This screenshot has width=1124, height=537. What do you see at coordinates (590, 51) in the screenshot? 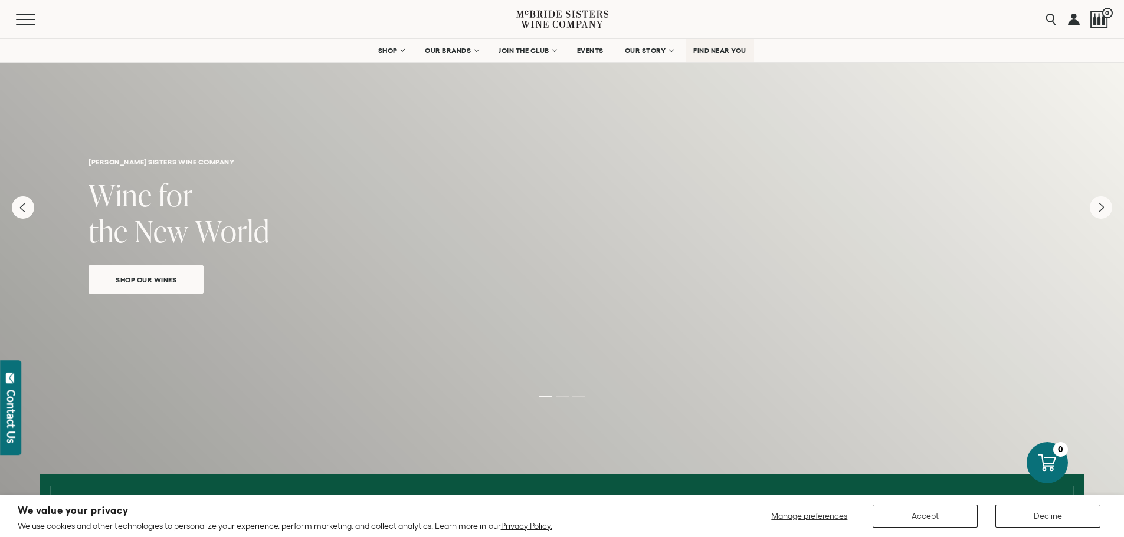
I see `a: EVENTS` at bounding box center [590, 51].